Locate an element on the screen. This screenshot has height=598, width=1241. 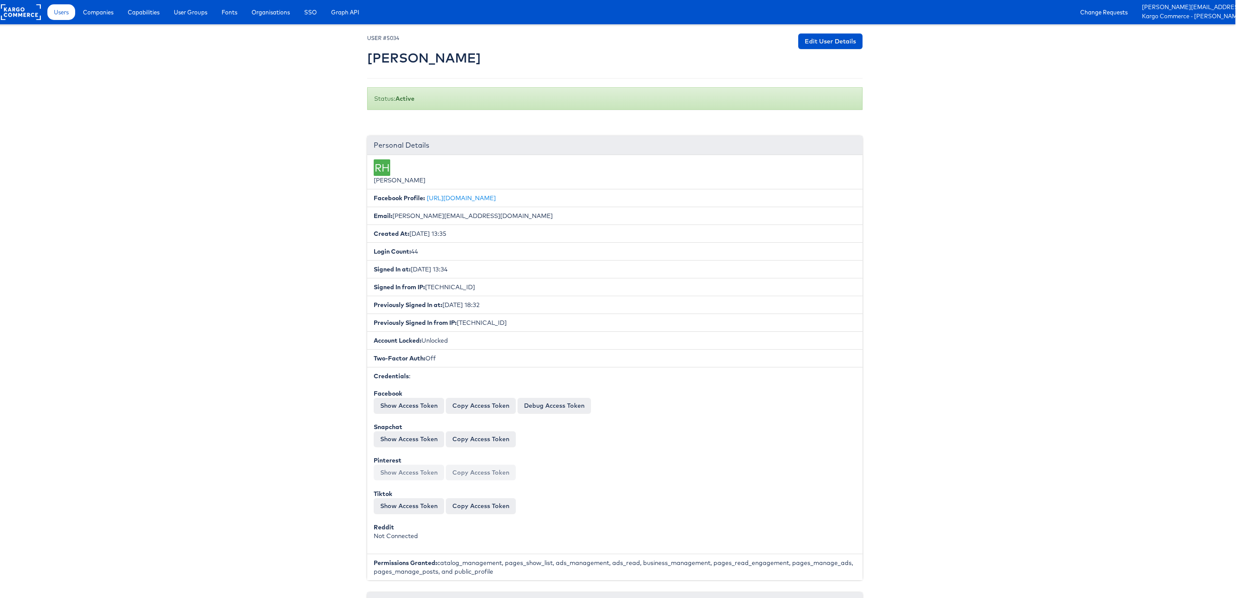
div: Not Connected is located at coordinates (615, 532).